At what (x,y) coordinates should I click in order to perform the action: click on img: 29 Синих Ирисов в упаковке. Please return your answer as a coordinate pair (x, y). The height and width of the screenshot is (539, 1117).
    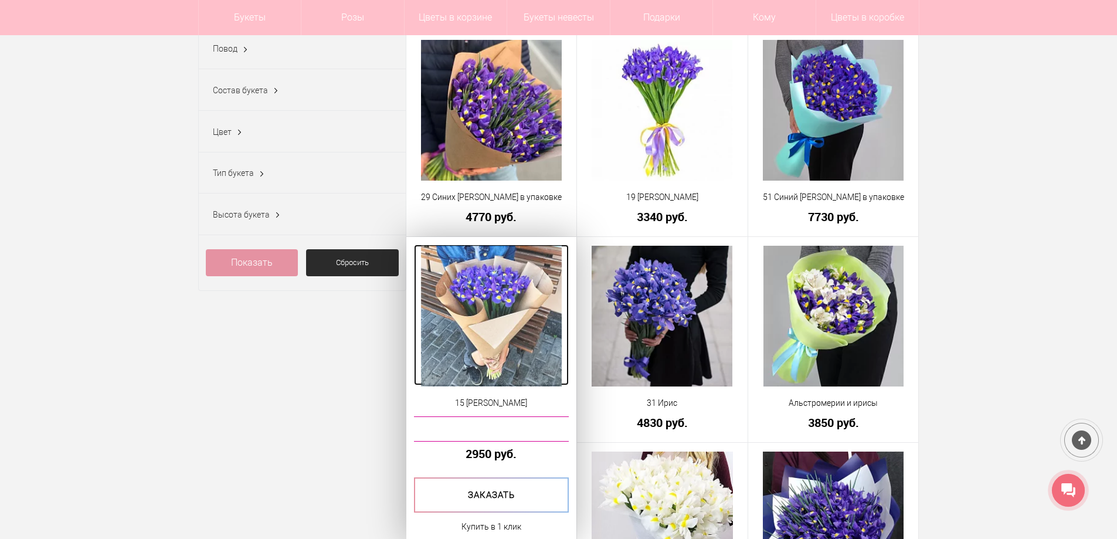
    Looking at the image, I should click on (491, 110).